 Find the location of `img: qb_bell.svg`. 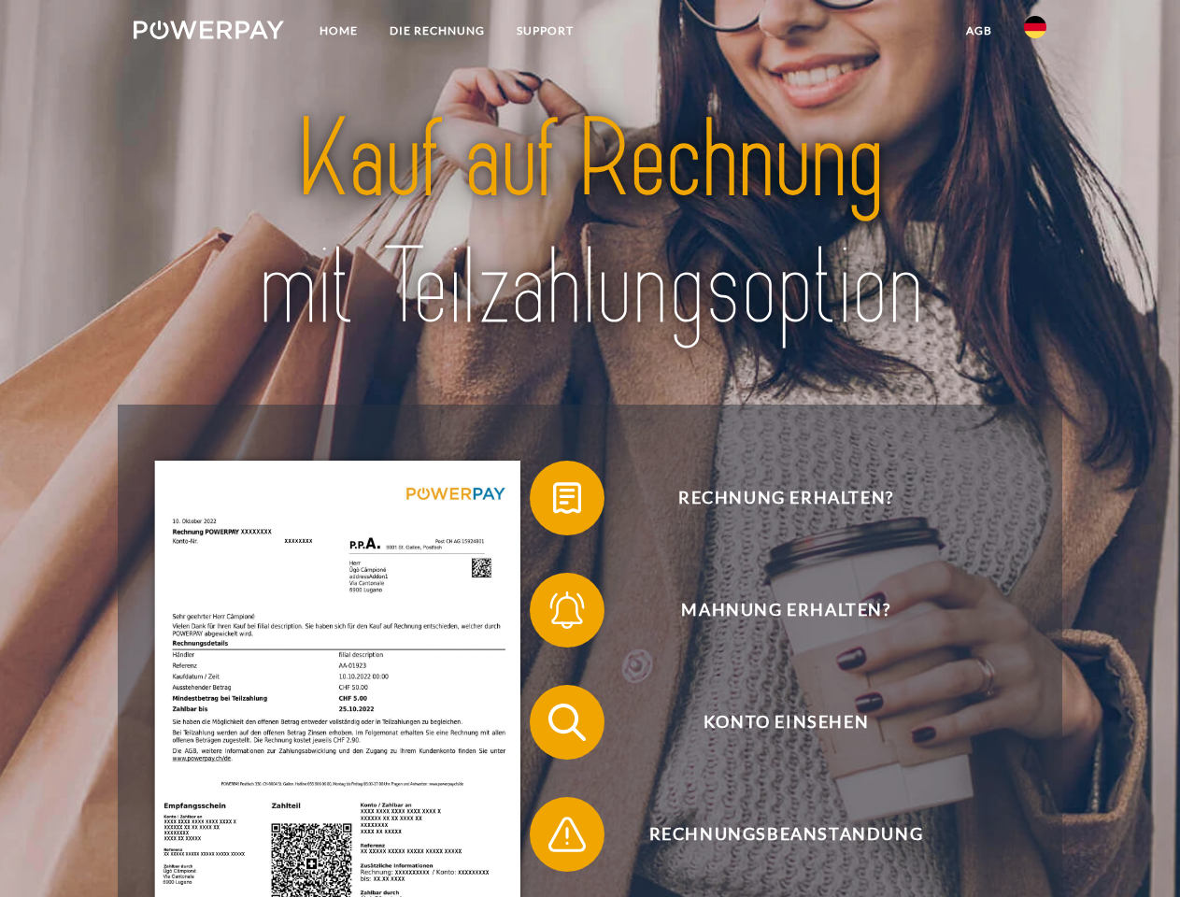

img: qb_bell.svg is located at coordinates (567, 610).